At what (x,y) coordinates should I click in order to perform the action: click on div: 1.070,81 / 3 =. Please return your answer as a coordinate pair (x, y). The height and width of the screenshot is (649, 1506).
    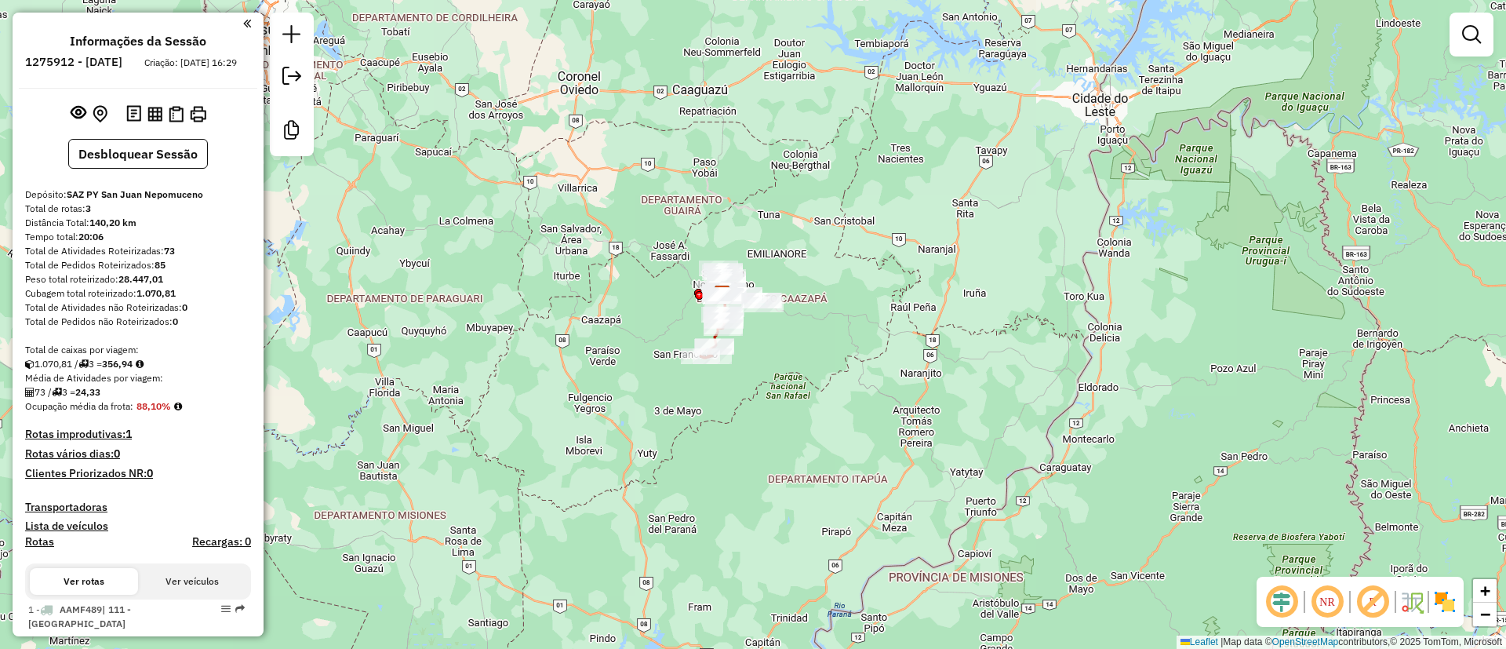
    Looking at the image, I should click on (138, 364).